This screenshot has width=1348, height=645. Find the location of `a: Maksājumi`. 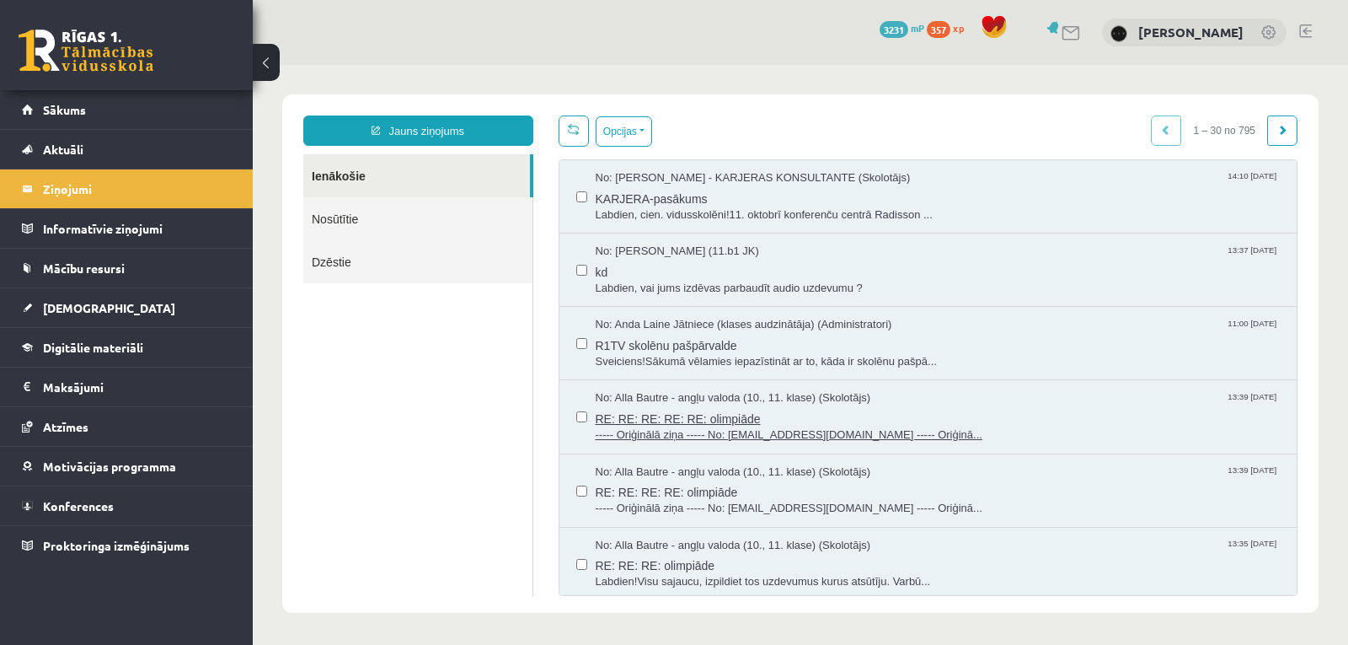

a: Maksājumi is located at coordinates (126, 387).